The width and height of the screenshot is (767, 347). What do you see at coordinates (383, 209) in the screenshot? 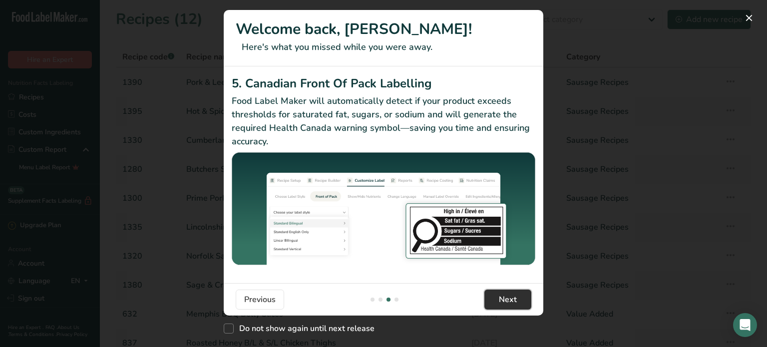
I see `img: Canadian Front Of Pack Labelling` at bounding box center [383, 209].